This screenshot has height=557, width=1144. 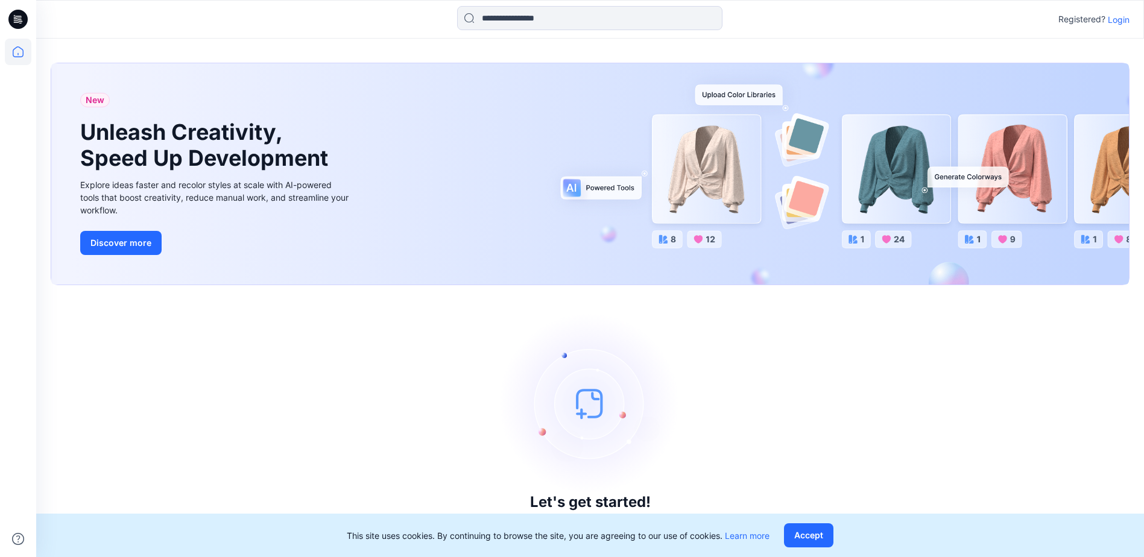 What do you see at coordinates (590, 403) in the screenshot?
I see `img: empty-state-image.svg` at bounding box center [590, 403].